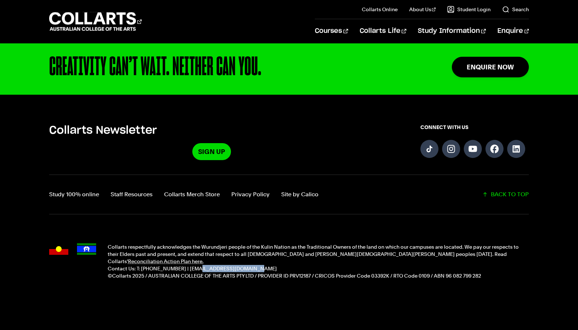 Image resolution: width=578 pixels, height=330 pixels. What do you see at coordinates (73, 261) in the screenshot?
I see `div: Acknowledgment flags` at bounding box center [73, 261].